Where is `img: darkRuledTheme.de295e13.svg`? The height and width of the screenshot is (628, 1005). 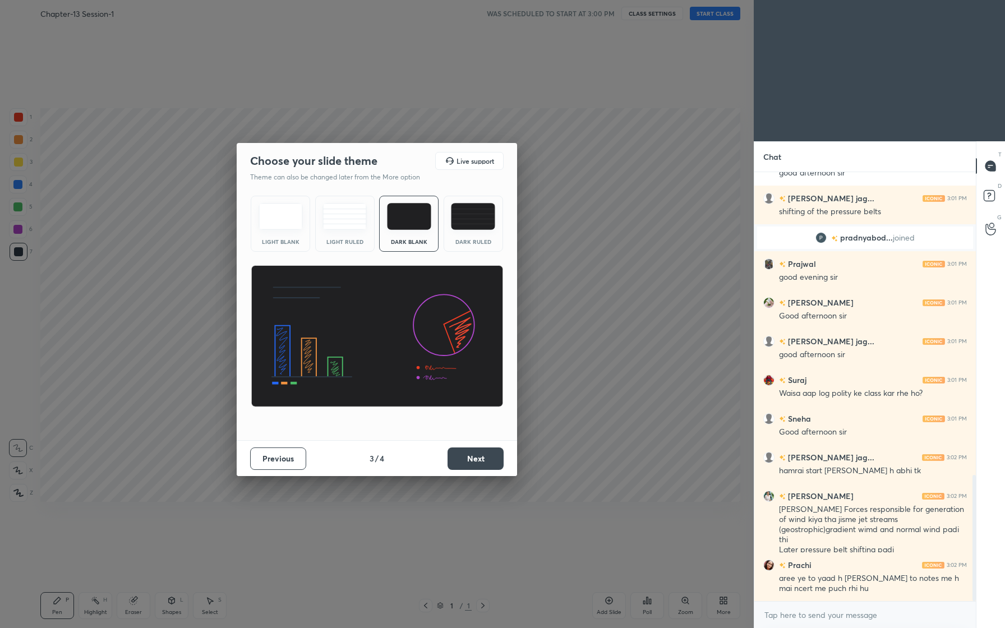 img: darkRuledTheme.de295e13.svg is located at coordinates (473, 217).